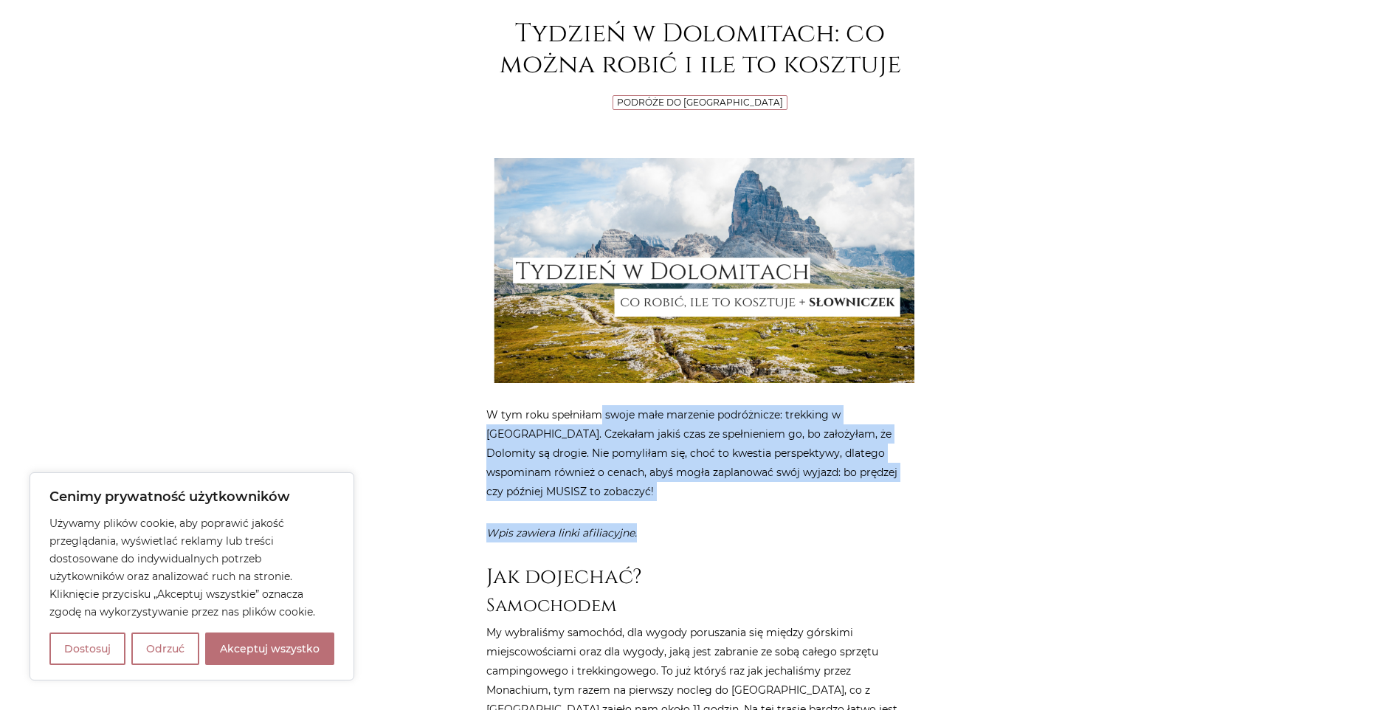 This screenshot has height=710, width=1400. Describe the element at coordinates (561, 533) in the screenshot. I see `em: Wpis zawiera linki afiliacyjne.` at that location.